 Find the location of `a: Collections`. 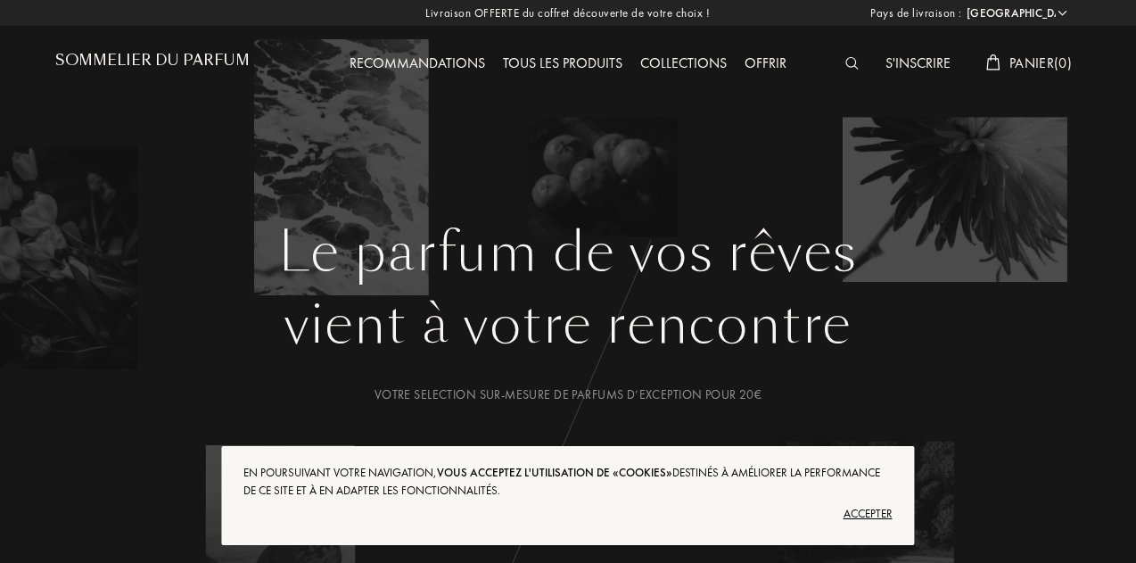

a: Collections is located at coordinates (683, 62).